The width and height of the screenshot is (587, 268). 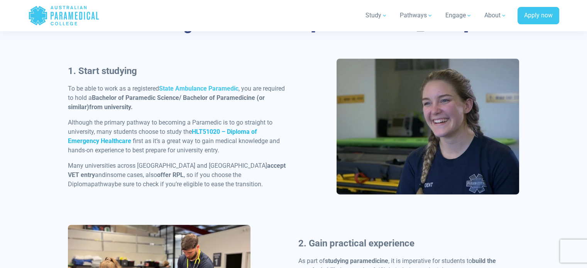 What do you see at coordinates (100, 175) in the screenshot?
I see `span: and` at bounding box center [100, 175].